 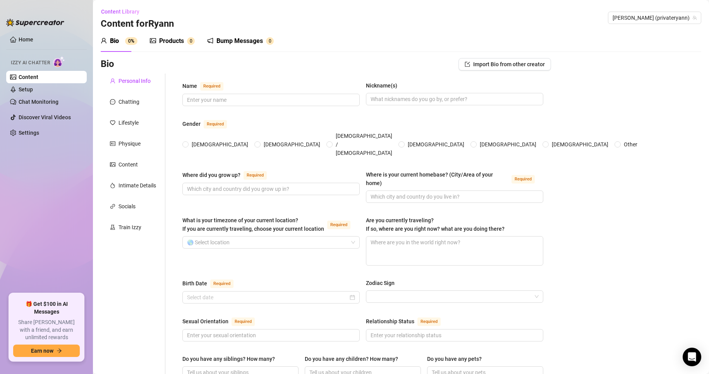 I want to click on h3: Content for Ryann, so click(x=137, y=24).